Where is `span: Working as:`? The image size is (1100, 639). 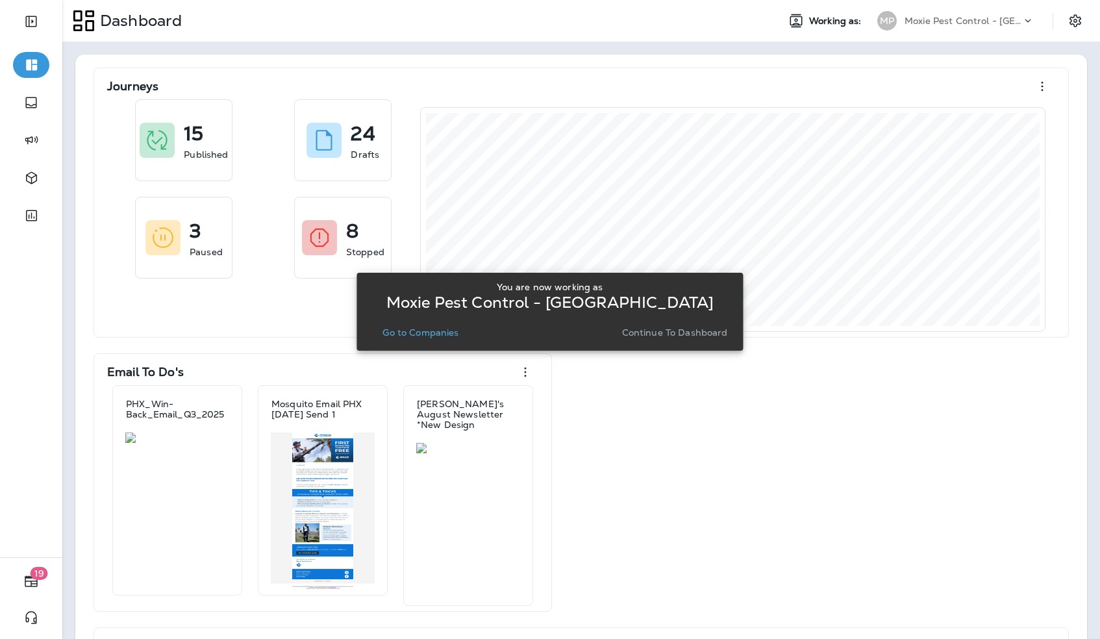
span: Working as: is located at coordinates (837, 21).